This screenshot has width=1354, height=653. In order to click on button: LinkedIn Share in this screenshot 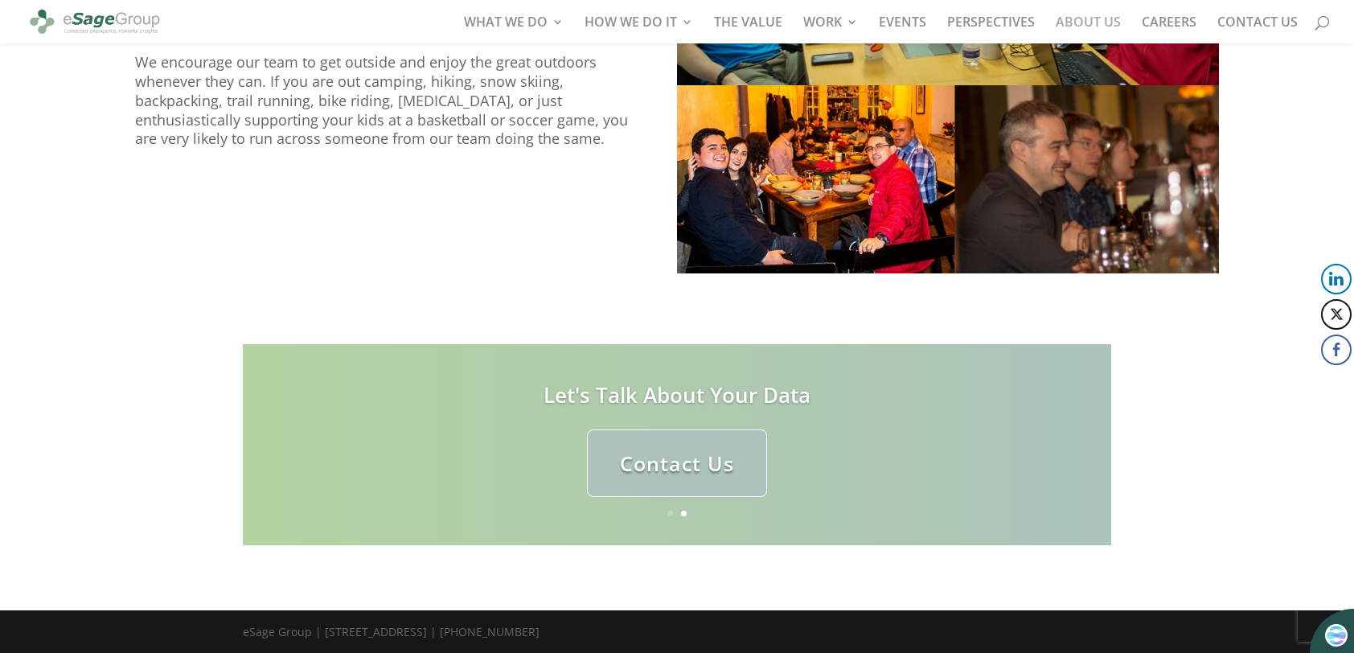, I will do `click(1336, 279)`.